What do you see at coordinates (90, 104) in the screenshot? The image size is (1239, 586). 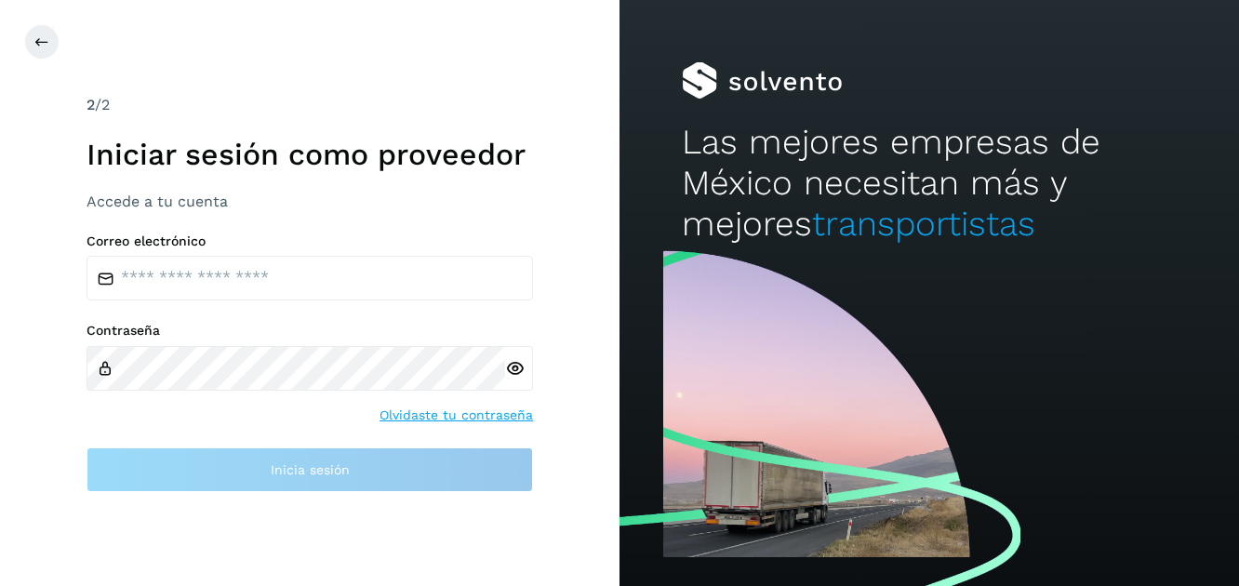 I see `span: 2` at bounding box center [90, 104].